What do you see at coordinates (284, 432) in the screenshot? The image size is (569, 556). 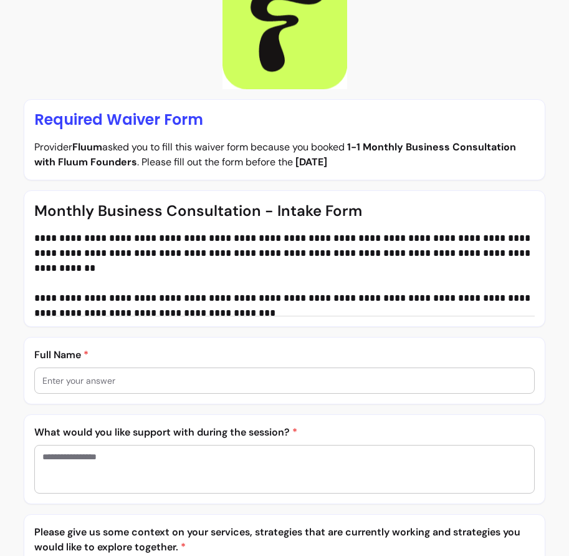 I see `p: What would you like support with during the session?` at bounding box center [284, 432].